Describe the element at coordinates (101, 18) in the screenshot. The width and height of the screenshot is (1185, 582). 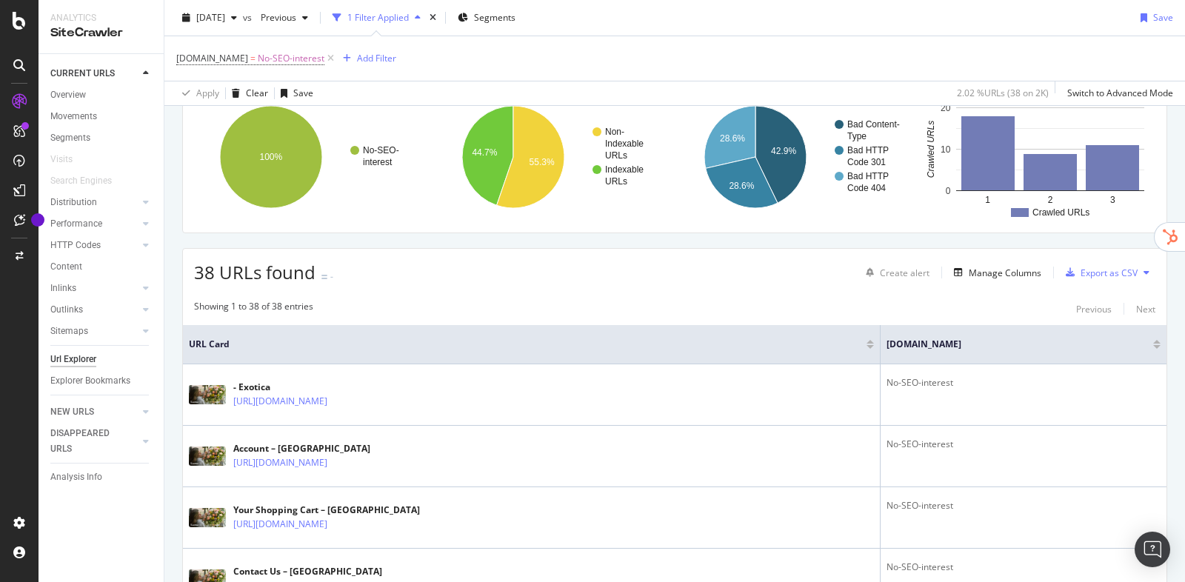
I see `div: Analytics` at that location.